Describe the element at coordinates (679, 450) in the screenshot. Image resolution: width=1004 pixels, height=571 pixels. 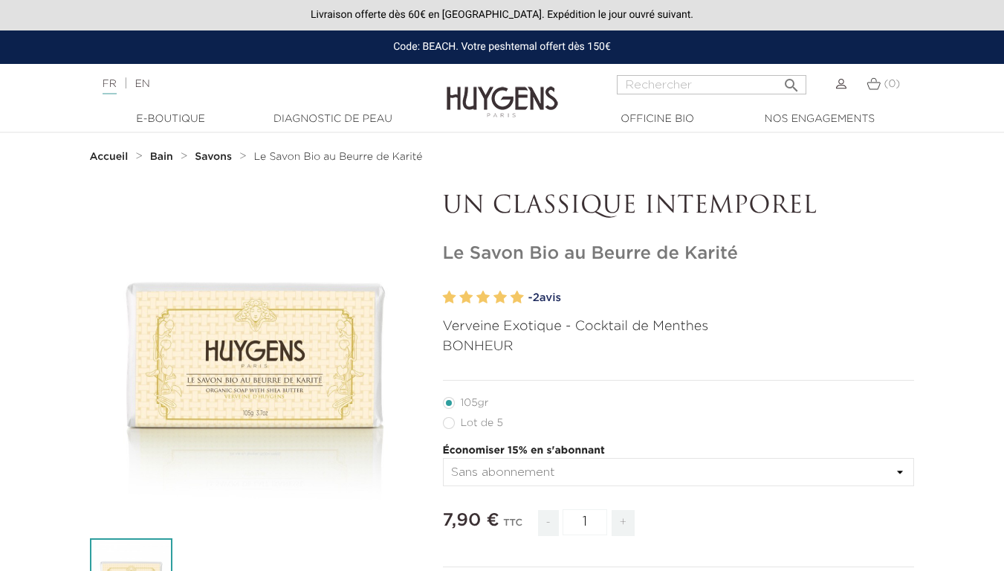
I see `p: Économiser 15% en s'abonnant` at that location.